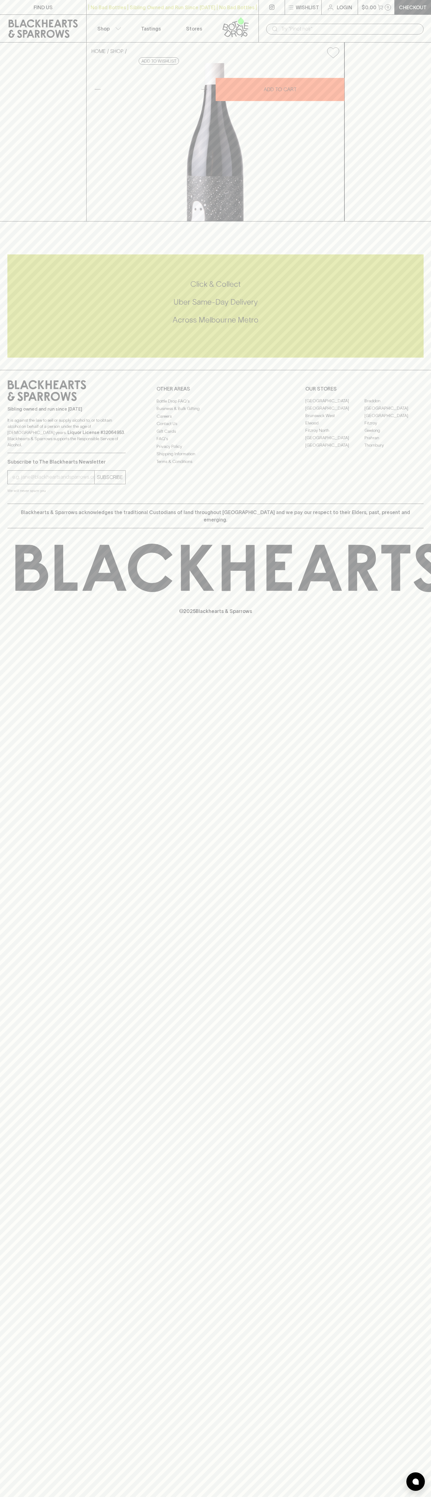 The height and width of the screenshot is (1497, 431). I want to click on img: bubble-icon, so click(416, 1482).